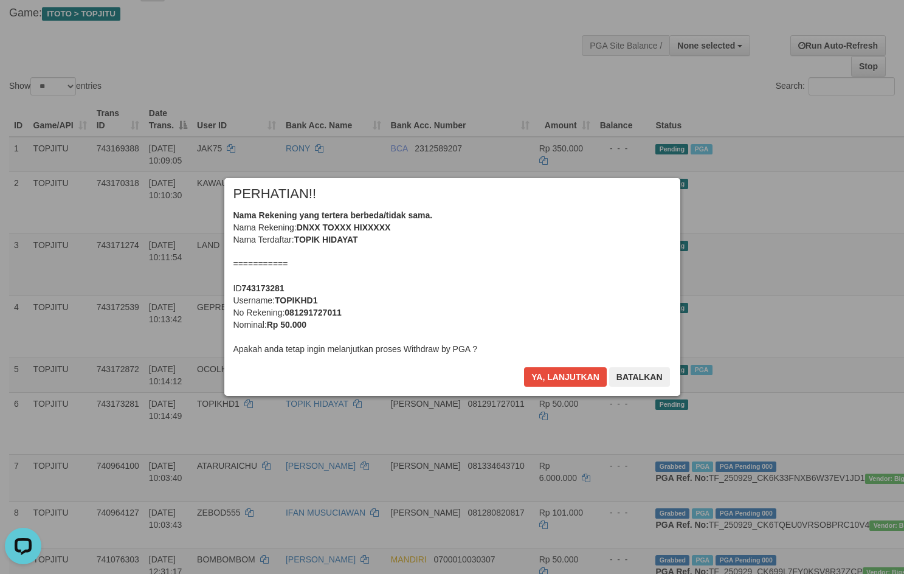 This screenshot has width=904, height=574. I want to click on button: Open LiveChat chat widget, so click(23, 23).